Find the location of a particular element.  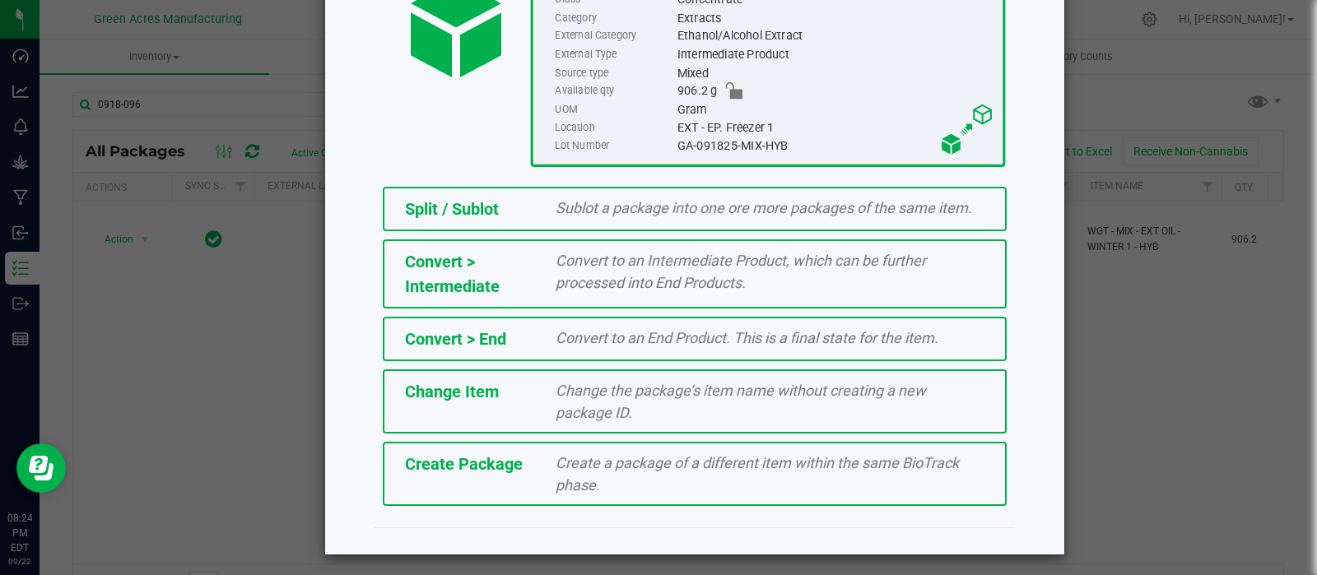

label: UOM is located at coordinates (614, 109).